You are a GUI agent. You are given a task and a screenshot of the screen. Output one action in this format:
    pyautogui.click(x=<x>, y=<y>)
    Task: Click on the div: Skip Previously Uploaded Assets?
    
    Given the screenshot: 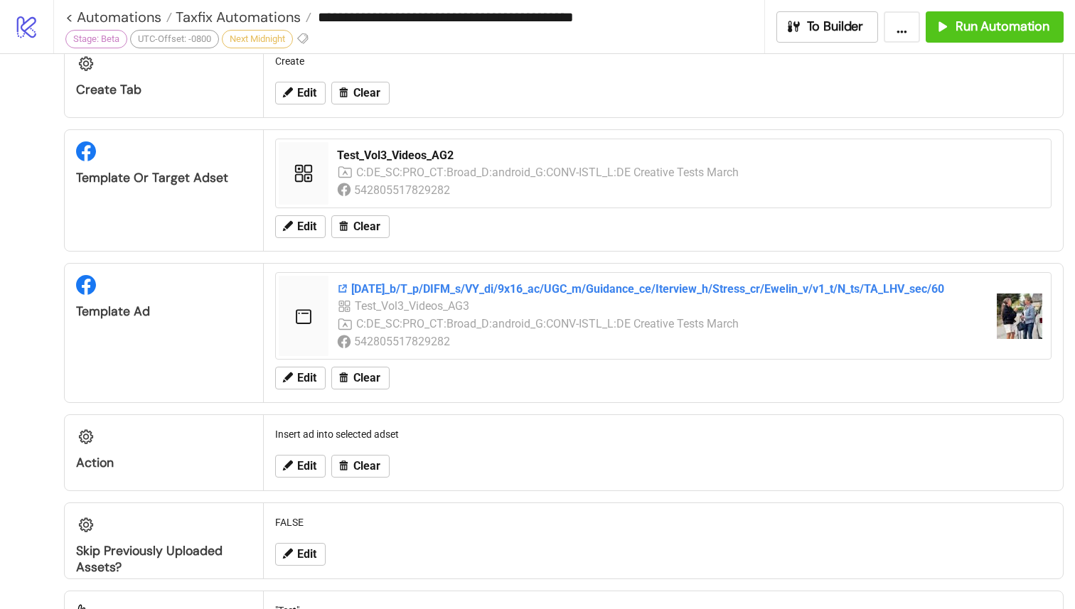 What is the action you would take?
    pyautogui.click(x=164, y=559)
    